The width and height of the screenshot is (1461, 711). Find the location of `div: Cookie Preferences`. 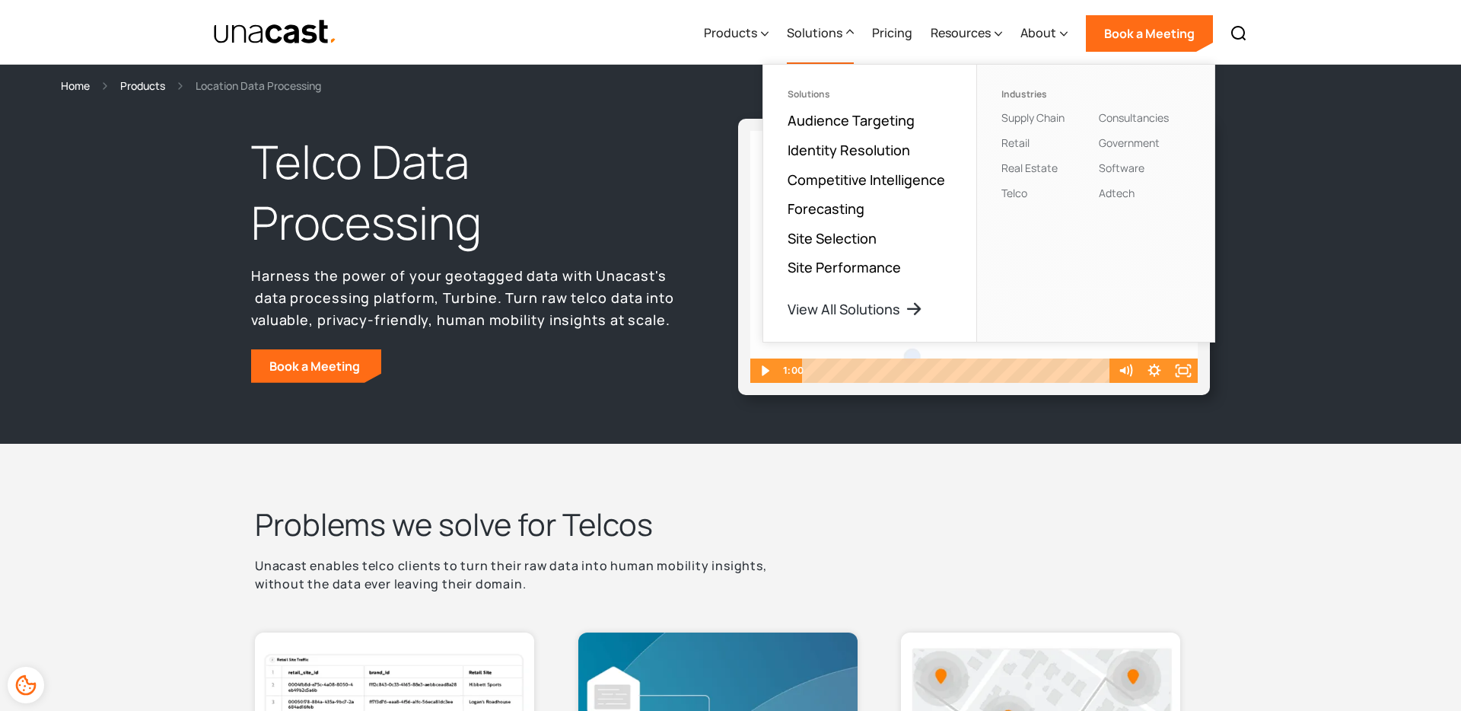

div: Cookie Preferences is located at coordinates (26, 685).